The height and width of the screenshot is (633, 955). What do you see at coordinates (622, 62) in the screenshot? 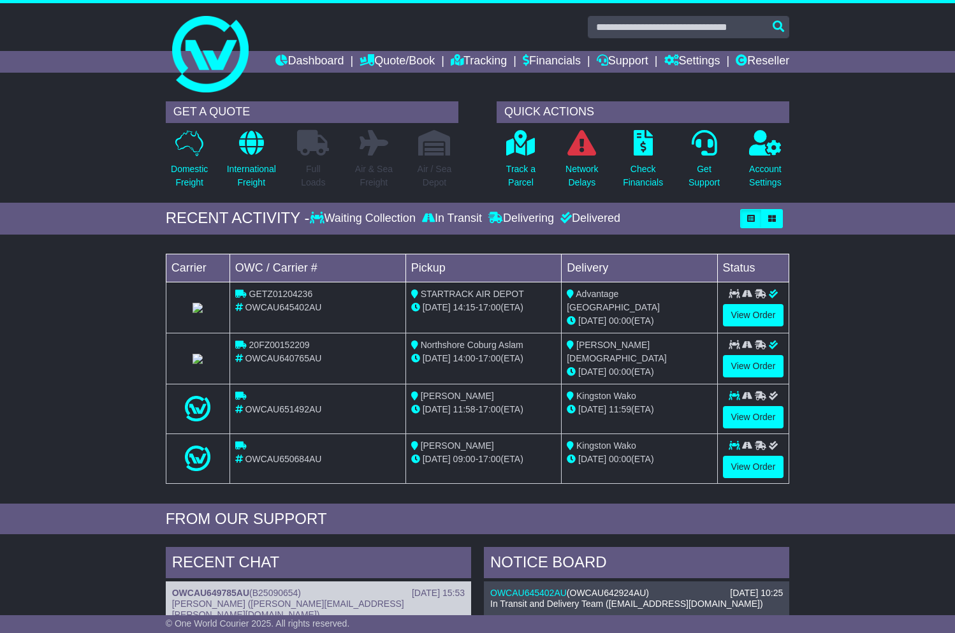
I see `a: Support` at bounding box center [622, 62].